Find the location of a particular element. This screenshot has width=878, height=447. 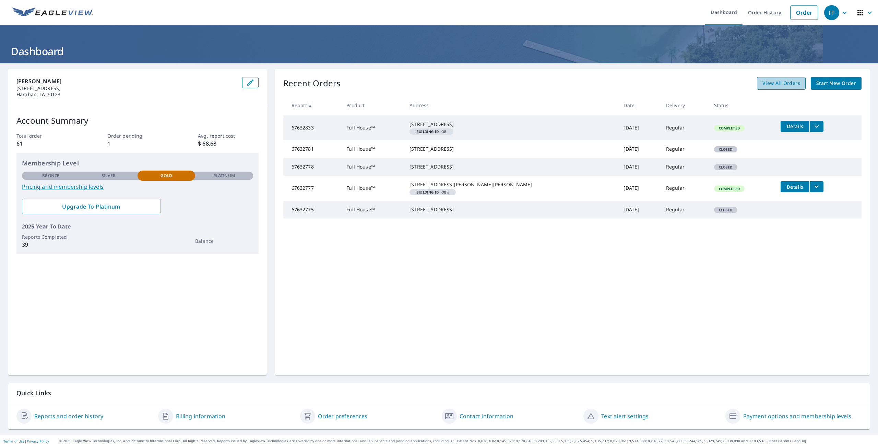

a: Payment options and membership levels is located at coordinates (797, 417).